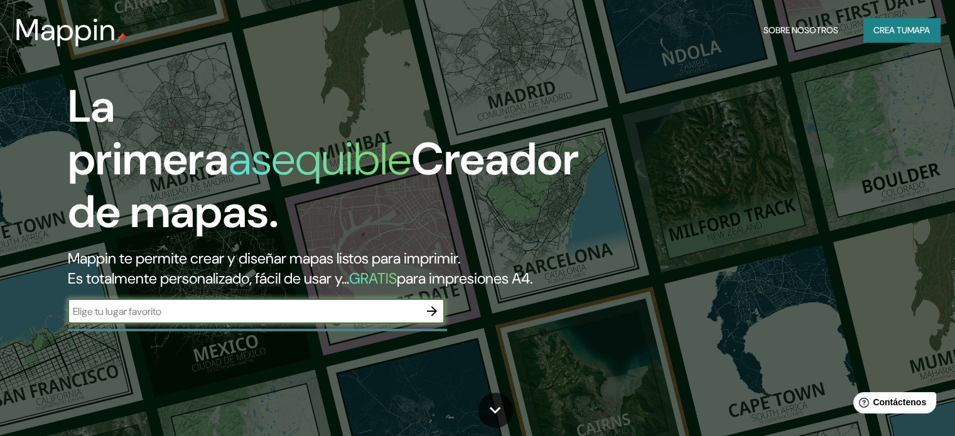 The height and width of the screenshot is (436, 955). What do you see at coordinates (902, 30) in the screenshot?
I see `button: Crea tumapa` at bounding box center [902, 30].